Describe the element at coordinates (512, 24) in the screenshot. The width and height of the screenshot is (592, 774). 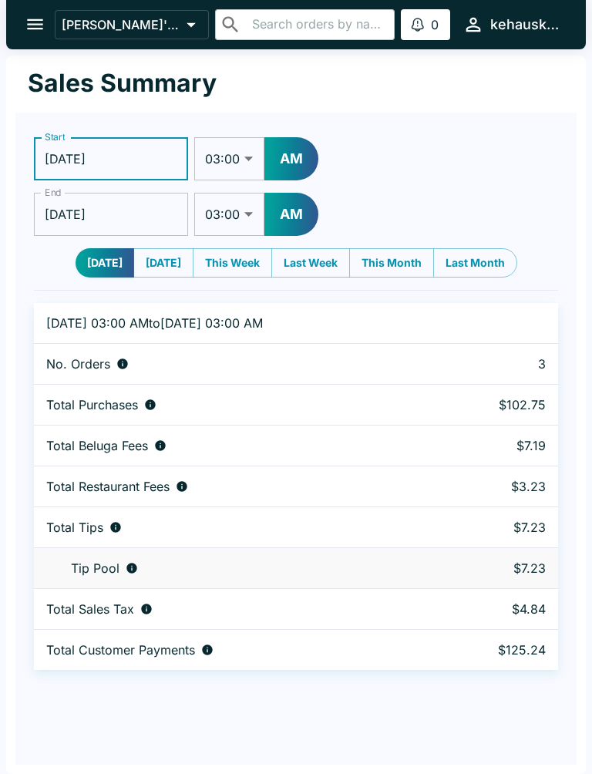
I see `button: kehauskitchen` at that location.